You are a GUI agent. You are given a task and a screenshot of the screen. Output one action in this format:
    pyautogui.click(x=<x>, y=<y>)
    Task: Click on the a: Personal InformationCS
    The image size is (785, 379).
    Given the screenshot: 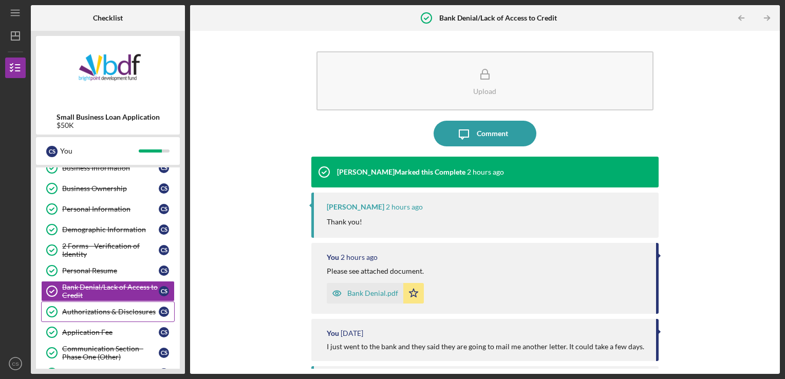 What is the action you would take?
    pyautogui.click(x=108, y=209)
    